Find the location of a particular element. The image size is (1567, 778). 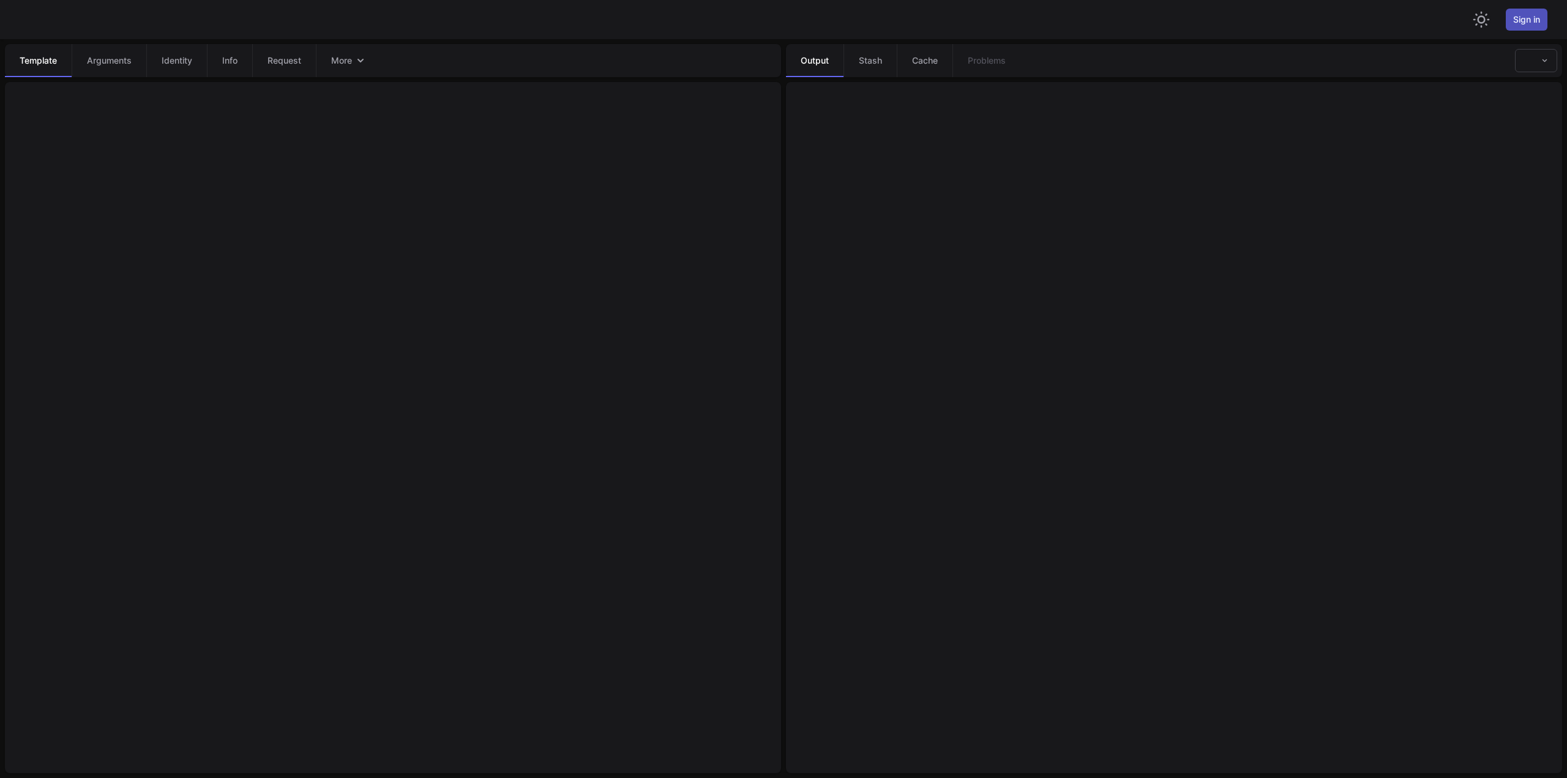

span: Arguments is located at coordinates (109, 61).